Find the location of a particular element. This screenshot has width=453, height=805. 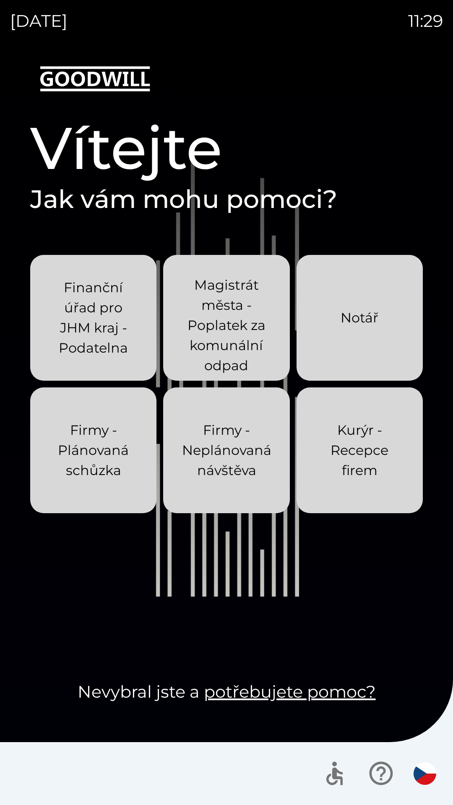

a: potřebujete pomoc? is located at coordinates (290, 691).